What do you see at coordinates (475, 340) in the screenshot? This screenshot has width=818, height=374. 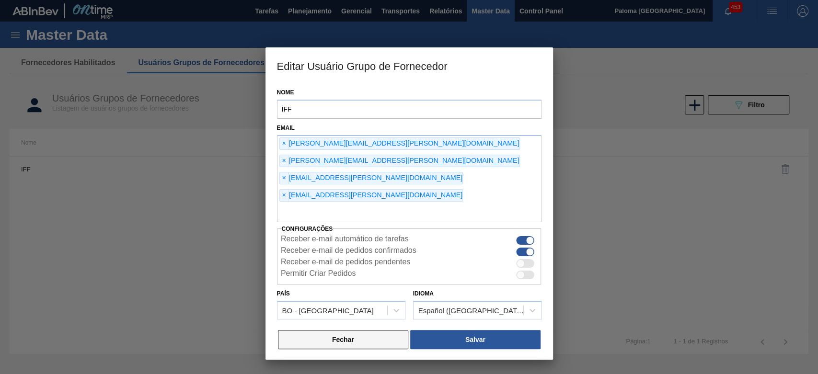 I see `button: Salvar` at bounding box center [475, 340].